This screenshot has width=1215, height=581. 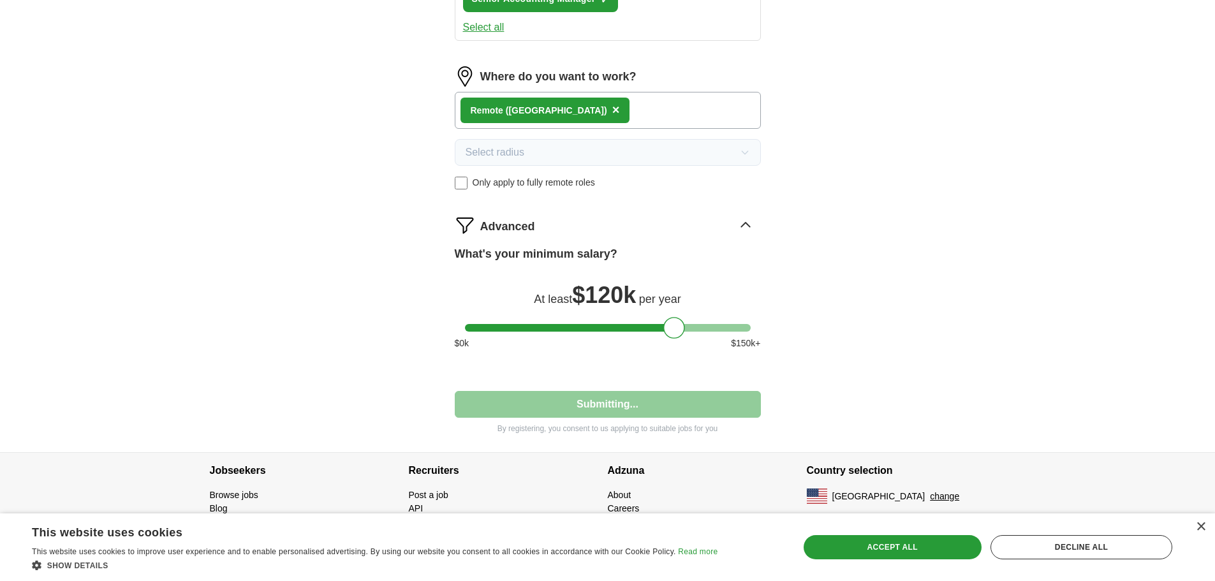 I want to click on img: location.png, so click(x=465, y=77).